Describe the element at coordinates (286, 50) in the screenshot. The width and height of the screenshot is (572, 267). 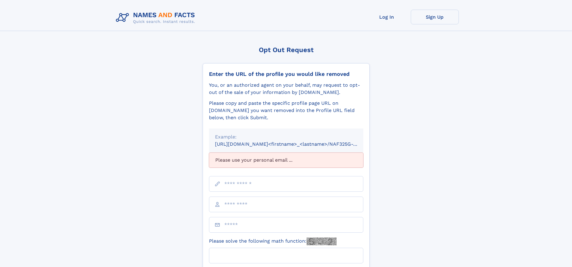
I see `div: Opt Out Request` at that location.